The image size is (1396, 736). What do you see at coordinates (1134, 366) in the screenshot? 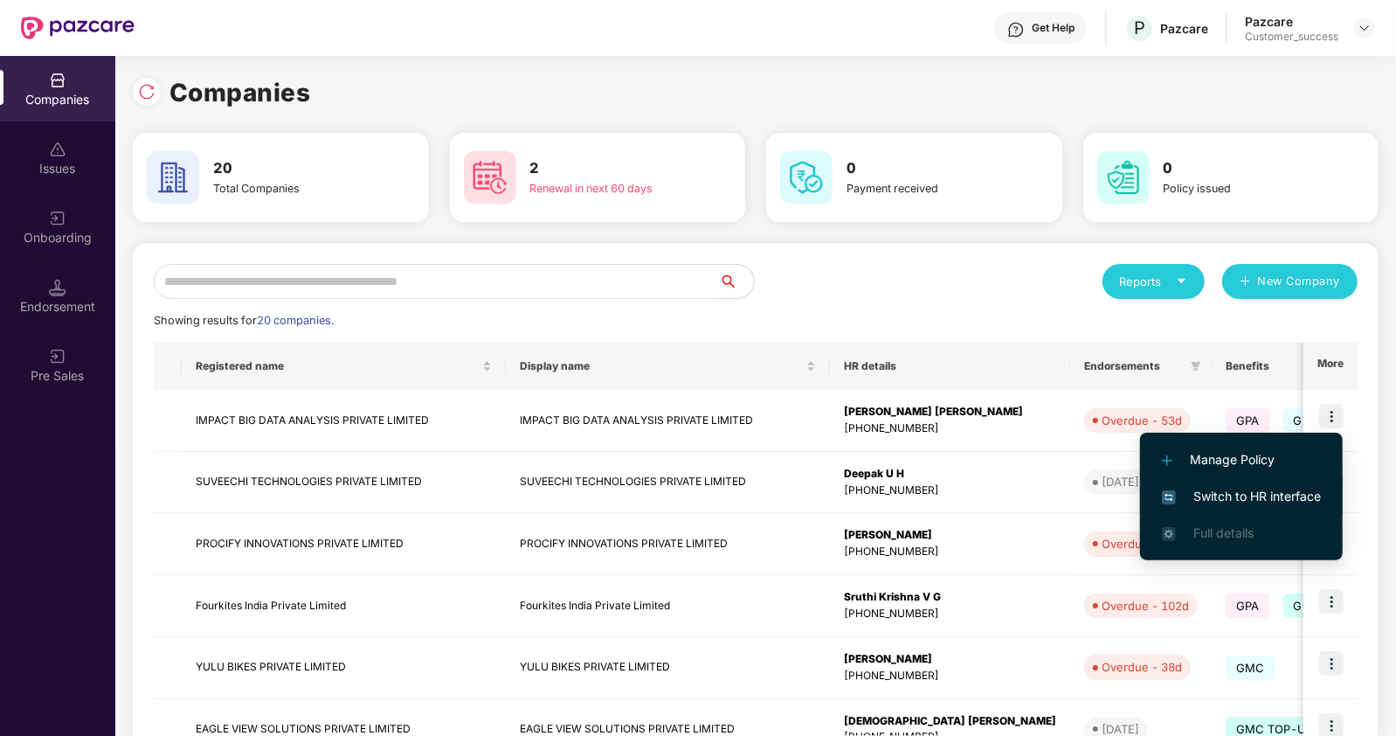
I see `span: Endorsements` at bounding box center [1134, 366].